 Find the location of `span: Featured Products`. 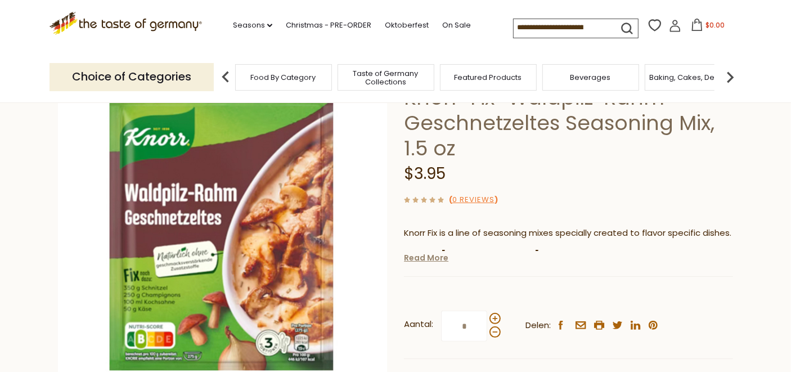

span: Featured Products is located at coordinates (488, 77).